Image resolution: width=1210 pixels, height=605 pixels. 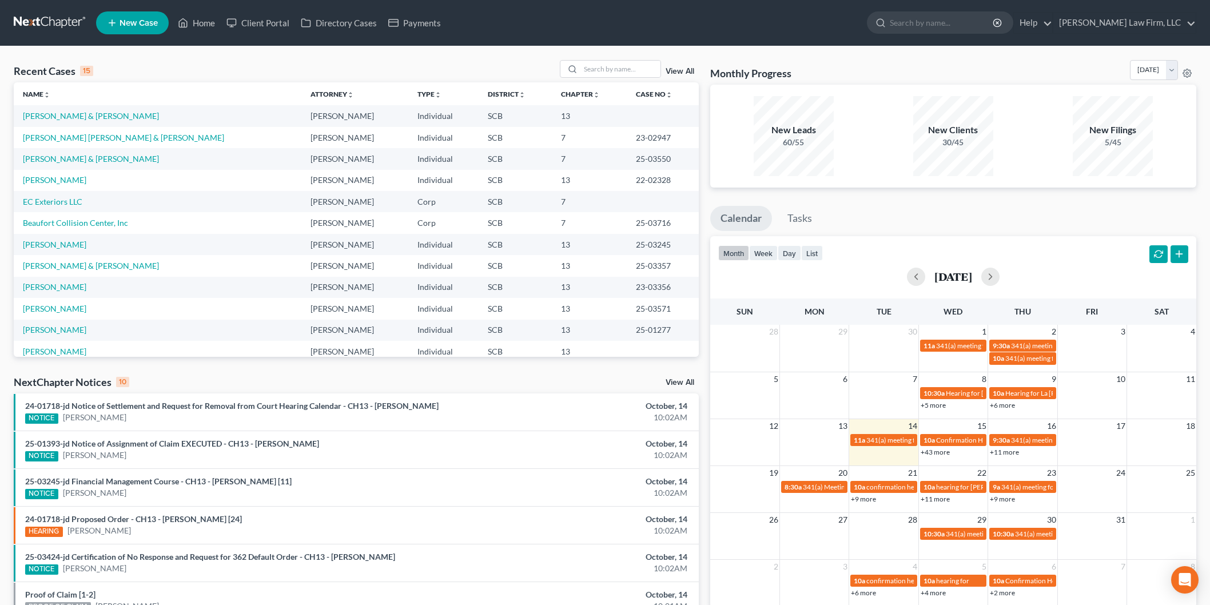 What do you see at coordinates (580, 94) in the screenshot?
I see `a: Chapterunfold_more` at bounding box center [580, 94].